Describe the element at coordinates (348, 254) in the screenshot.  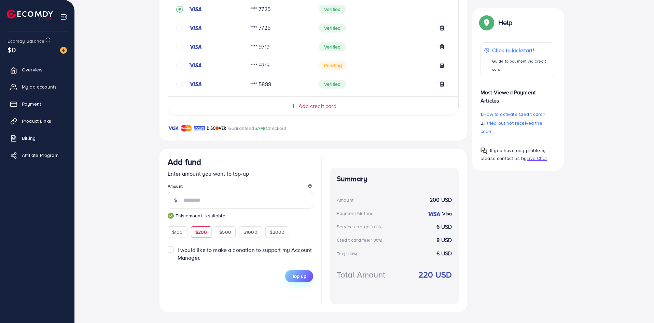
I see `div: Tax` at that location.